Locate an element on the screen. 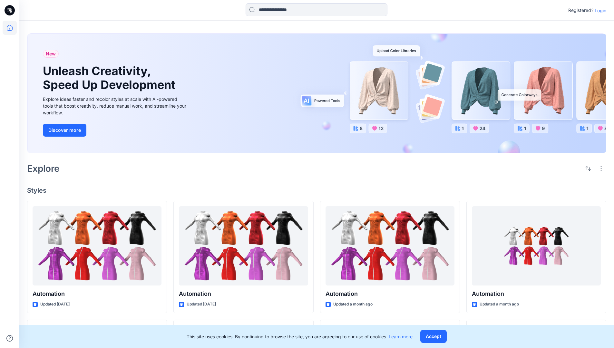 The width and height of the screenshot is (614, 348). p: This site uses cookies. By continuing to browse the site, you are agreeing to our use of cookies. is located at coordinates (300, 337).